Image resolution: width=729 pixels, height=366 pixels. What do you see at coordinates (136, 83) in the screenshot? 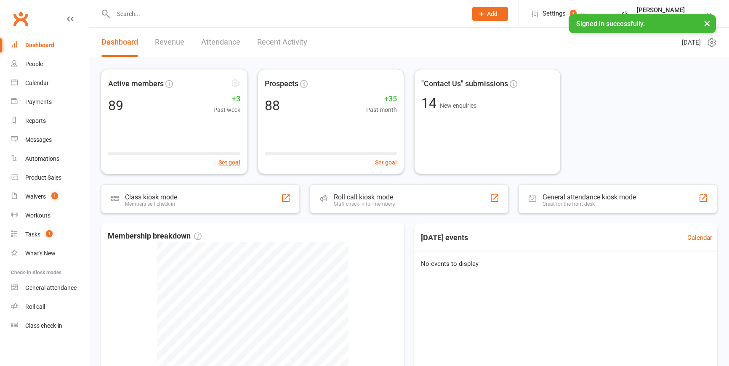
I see `span: Active members` at bounding box center [136, 83].